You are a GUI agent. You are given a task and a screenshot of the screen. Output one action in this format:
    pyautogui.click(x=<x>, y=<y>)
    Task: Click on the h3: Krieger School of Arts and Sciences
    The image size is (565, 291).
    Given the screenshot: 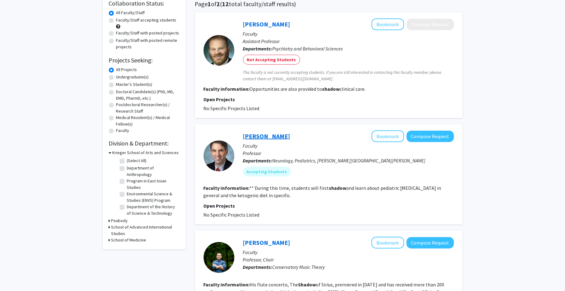 What is the action you would take?
    pyautogui.click(x=146, y=153)
    